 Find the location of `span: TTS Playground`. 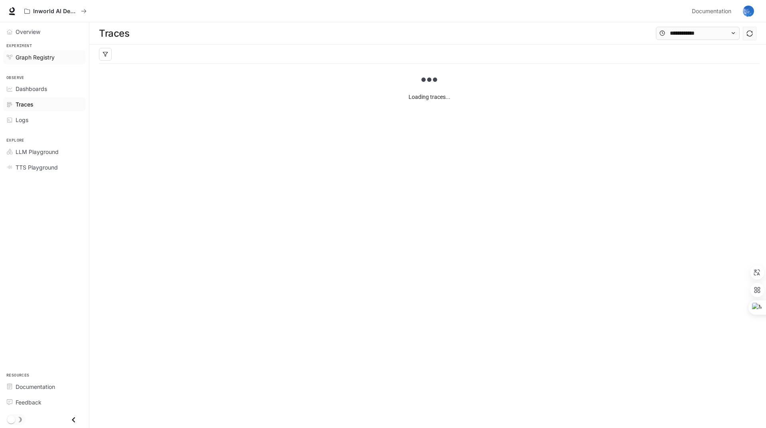

span: TTS Playground is located at coordinates (37, 167).